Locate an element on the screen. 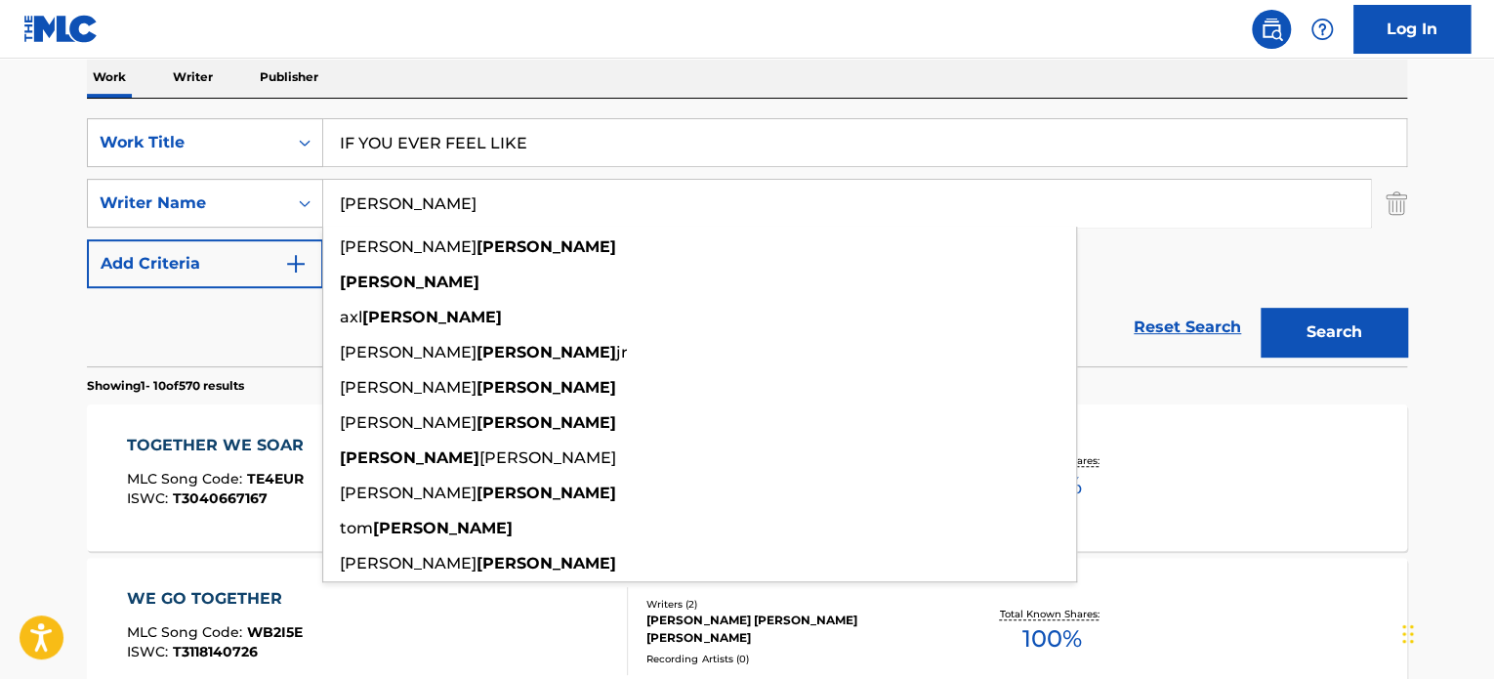 Image resolution: width=1494 pixels, height=679 pixels. div: Recording Artists ( 0 ) is located at coordinates (794, 658).